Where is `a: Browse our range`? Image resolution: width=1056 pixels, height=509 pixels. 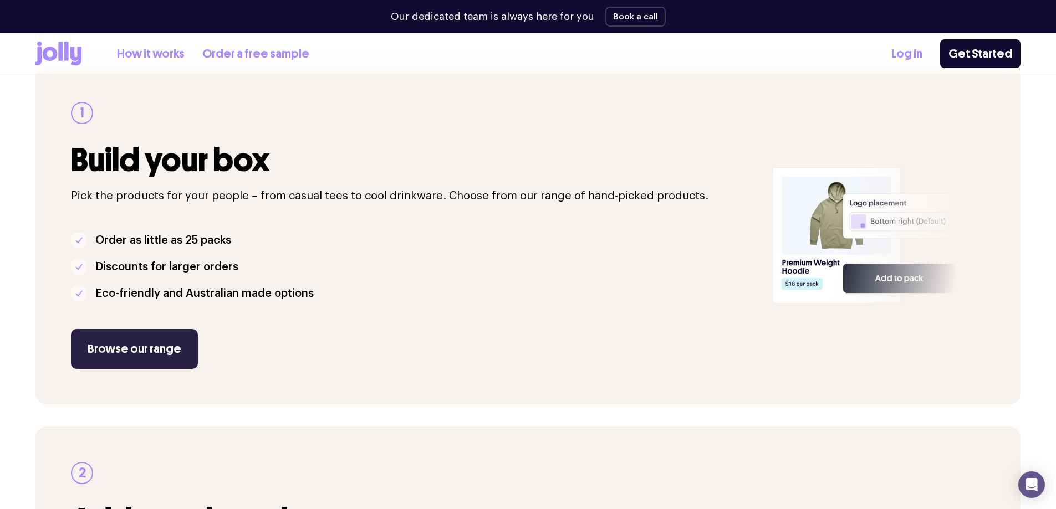 a: Browse our range is located at coordinates (134, 349).